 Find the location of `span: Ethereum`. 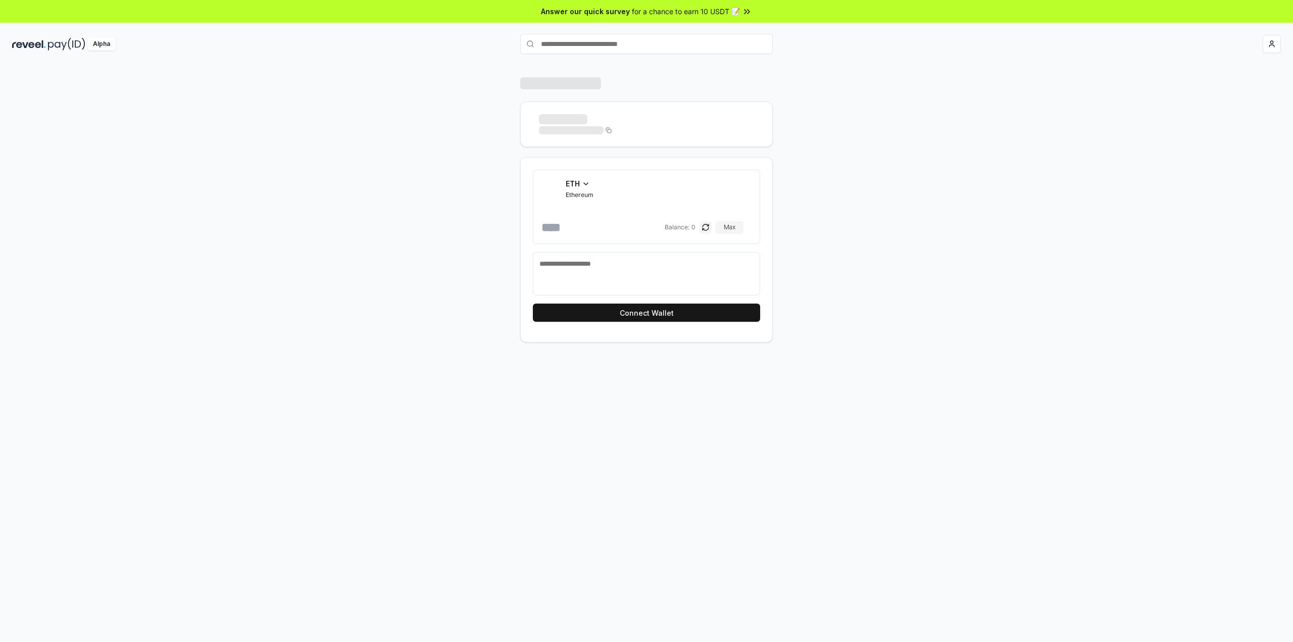

span: Ethereum is located at coordinates (580, 195).